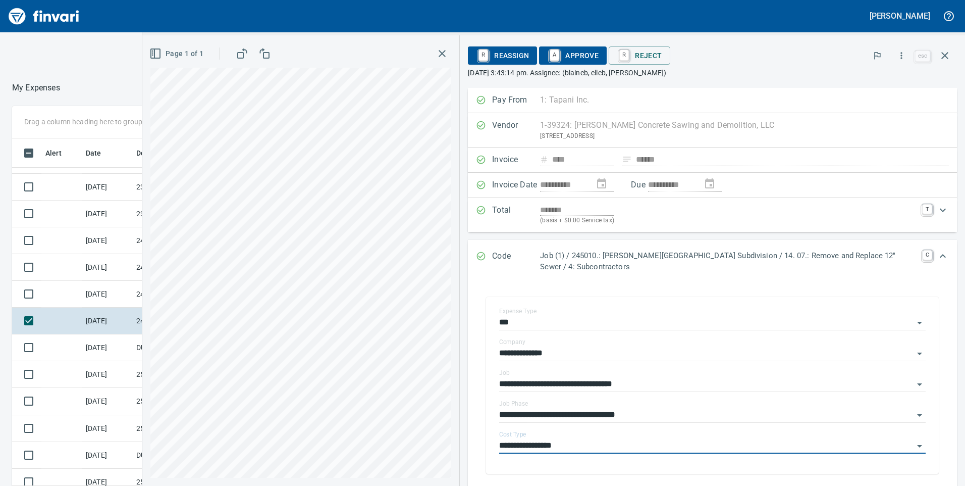  I want to click on button: Page 1 of 1, so click(177, 54).